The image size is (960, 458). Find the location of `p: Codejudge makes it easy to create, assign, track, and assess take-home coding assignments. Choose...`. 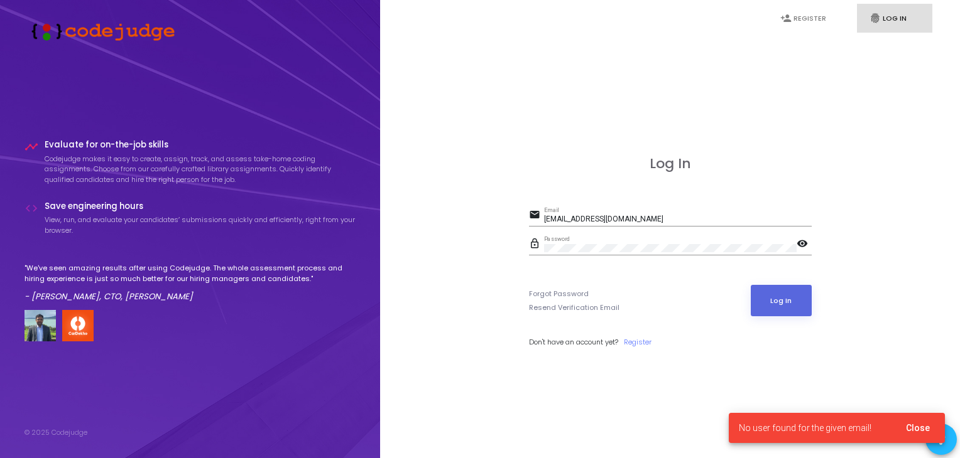

p: Codejudge makes it easy to create, assign, track, and assess take-home coding assignments. Choose... is located at coordinates (200, 170).